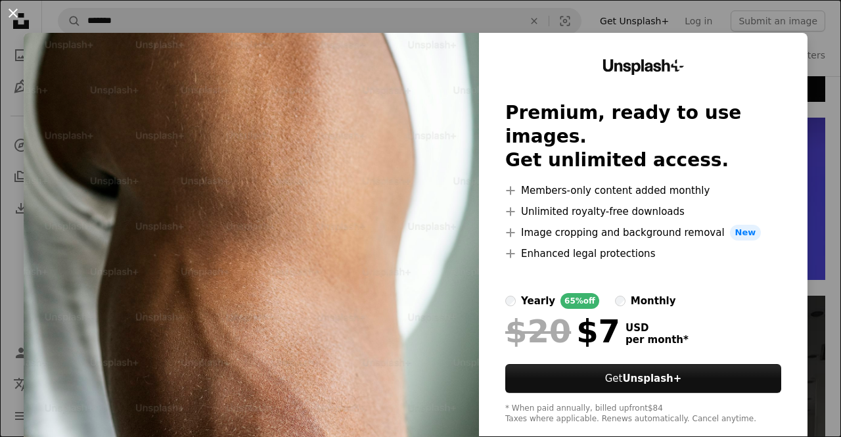  Describe the element at coordinates (643, 254) in the screenshot. I see `li: Enhanced legal protections` at that location.